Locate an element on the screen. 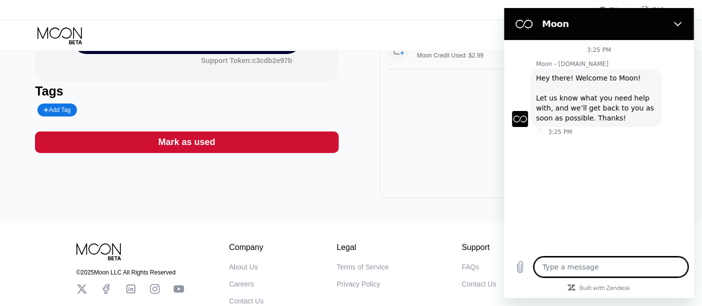 The height and width of the screenshot is (306, 702). div: Legal is located at coordinates (363, 247).